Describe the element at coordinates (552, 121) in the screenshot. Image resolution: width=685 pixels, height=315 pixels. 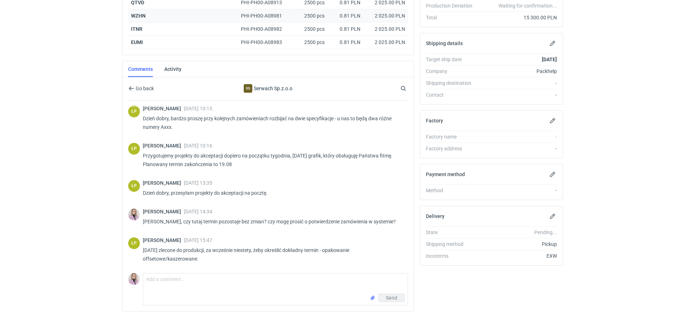
I see `button: Edit factory details` at that location.